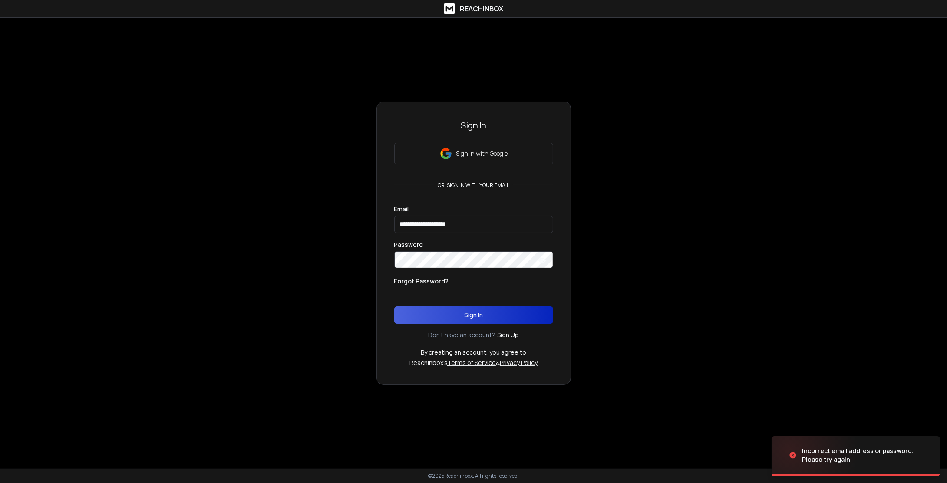 This screenshot has height=483, width=947. I want to click on label: Email, so click(402, 209).